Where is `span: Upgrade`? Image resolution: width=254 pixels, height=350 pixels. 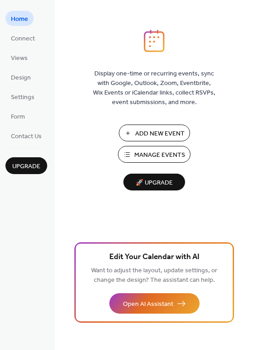
span: Upgrade is located at coordinates (26, 166).